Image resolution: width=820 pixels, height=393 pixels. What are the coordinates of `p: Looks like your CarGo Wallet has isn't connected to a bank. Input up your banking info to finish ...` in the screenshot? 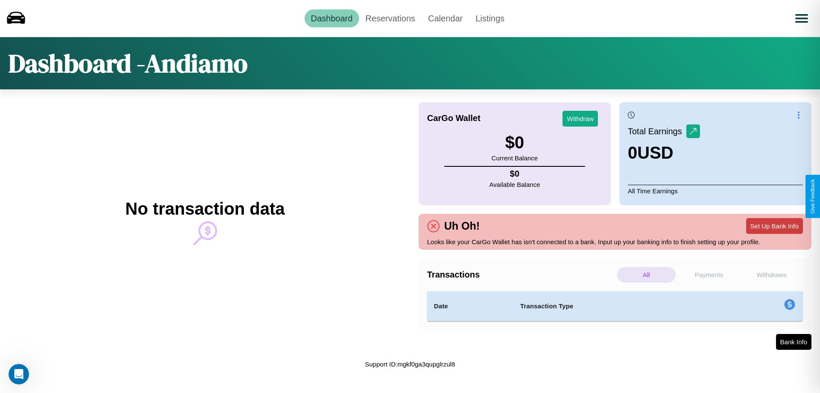 It's located at (615, 241).